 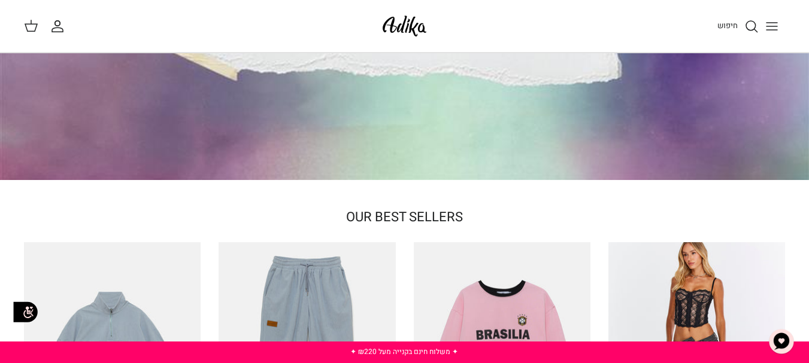 I want to click on span: חיפוש, so click(x=727, y=25).